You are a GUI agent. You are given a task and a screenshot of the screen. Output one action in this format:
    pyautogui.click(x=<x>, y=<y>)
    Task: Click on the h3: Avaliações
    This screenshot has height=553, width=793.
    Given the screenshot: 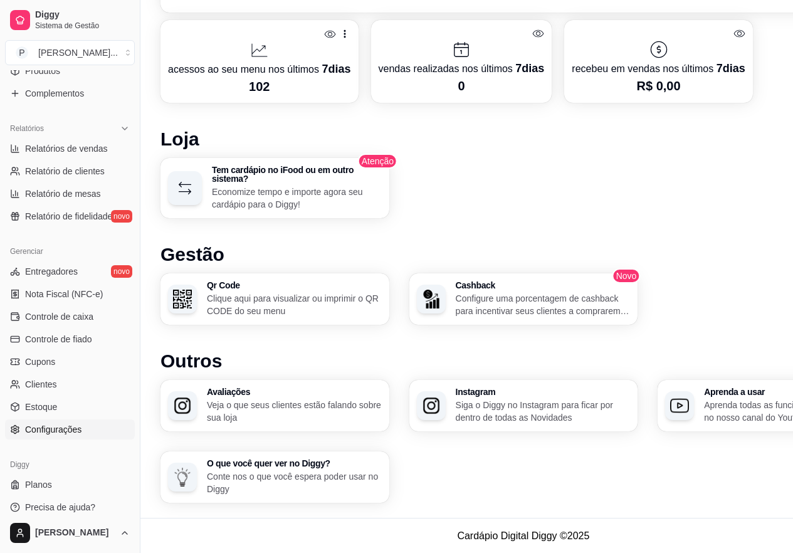 What is the action you would take?
    pyautogui.click(x=294, y=392)
    